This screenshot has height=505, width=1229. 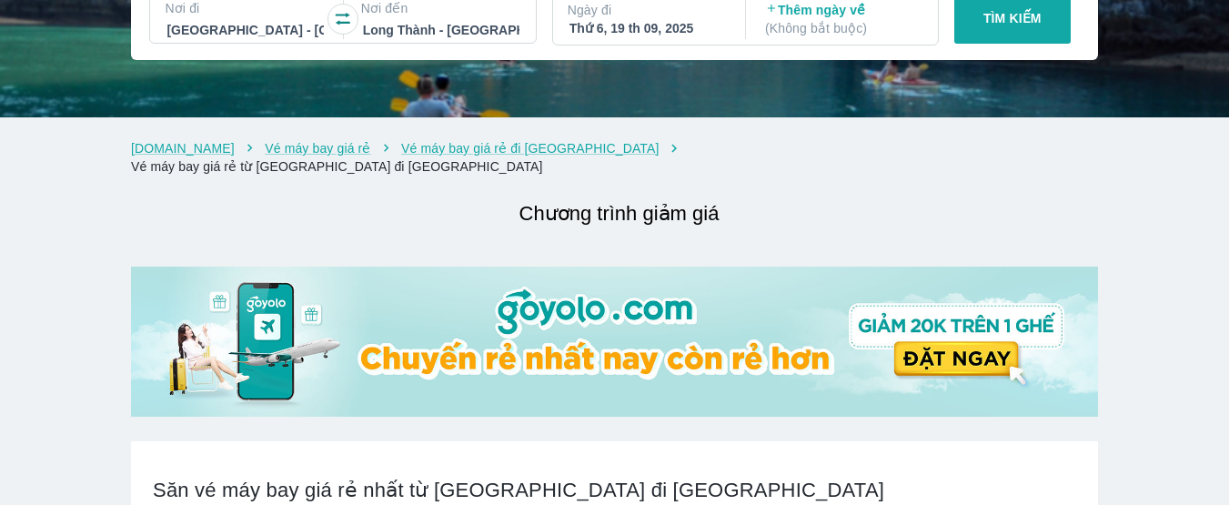 I want to click on p: Thêm ngày về, so click(x=844, y=19).